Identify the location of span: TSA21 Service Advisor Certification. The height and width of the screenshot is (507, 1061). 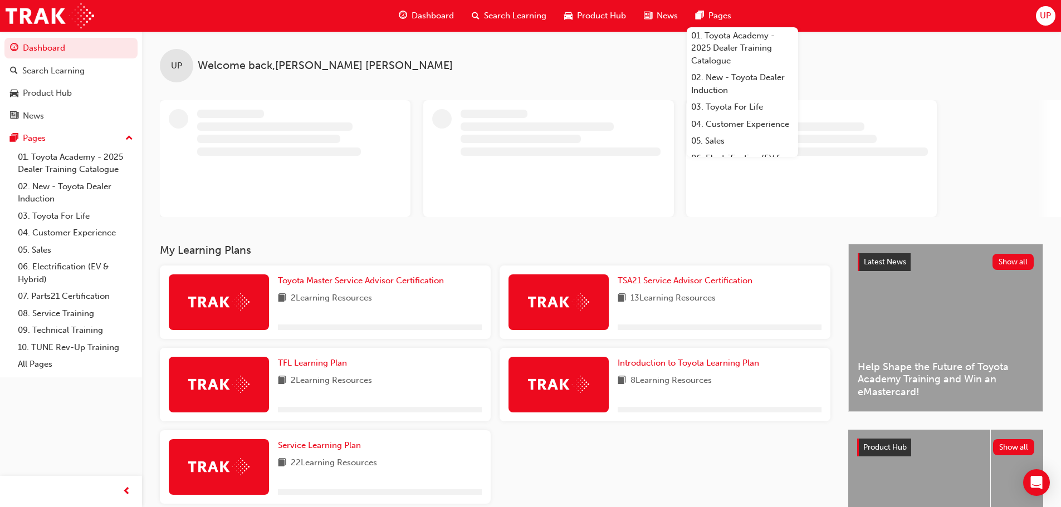
(685, 281).